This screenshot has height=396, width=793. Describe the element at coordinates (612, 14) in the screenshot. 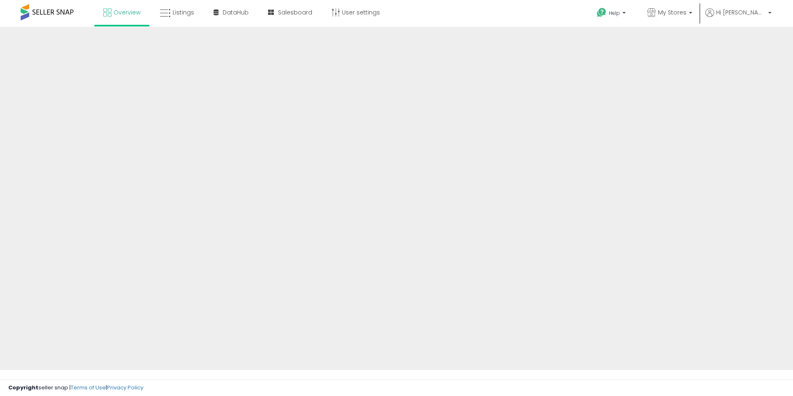

I see `a: Help` at that location.